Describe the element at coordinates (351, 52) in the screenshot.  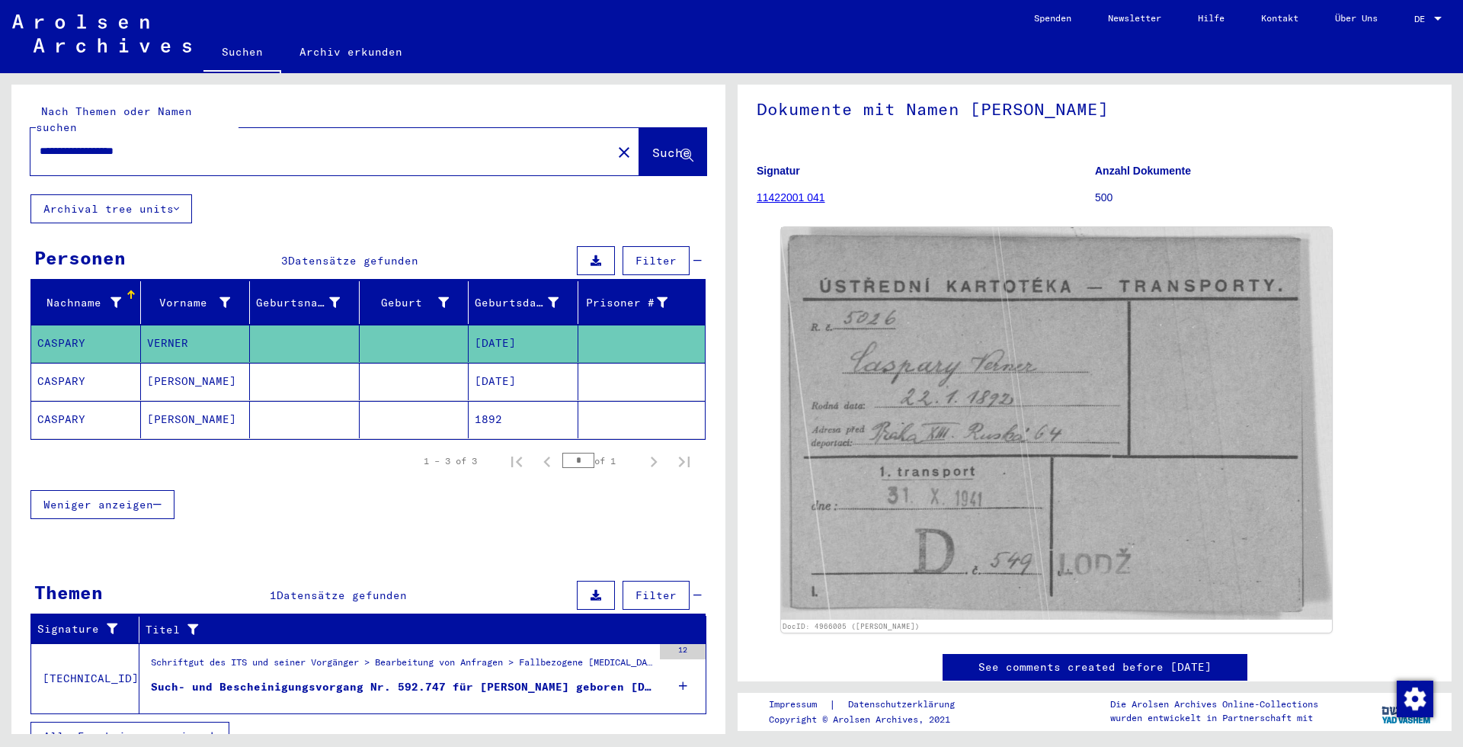
I see `a: Archiv erkunden` at that location.